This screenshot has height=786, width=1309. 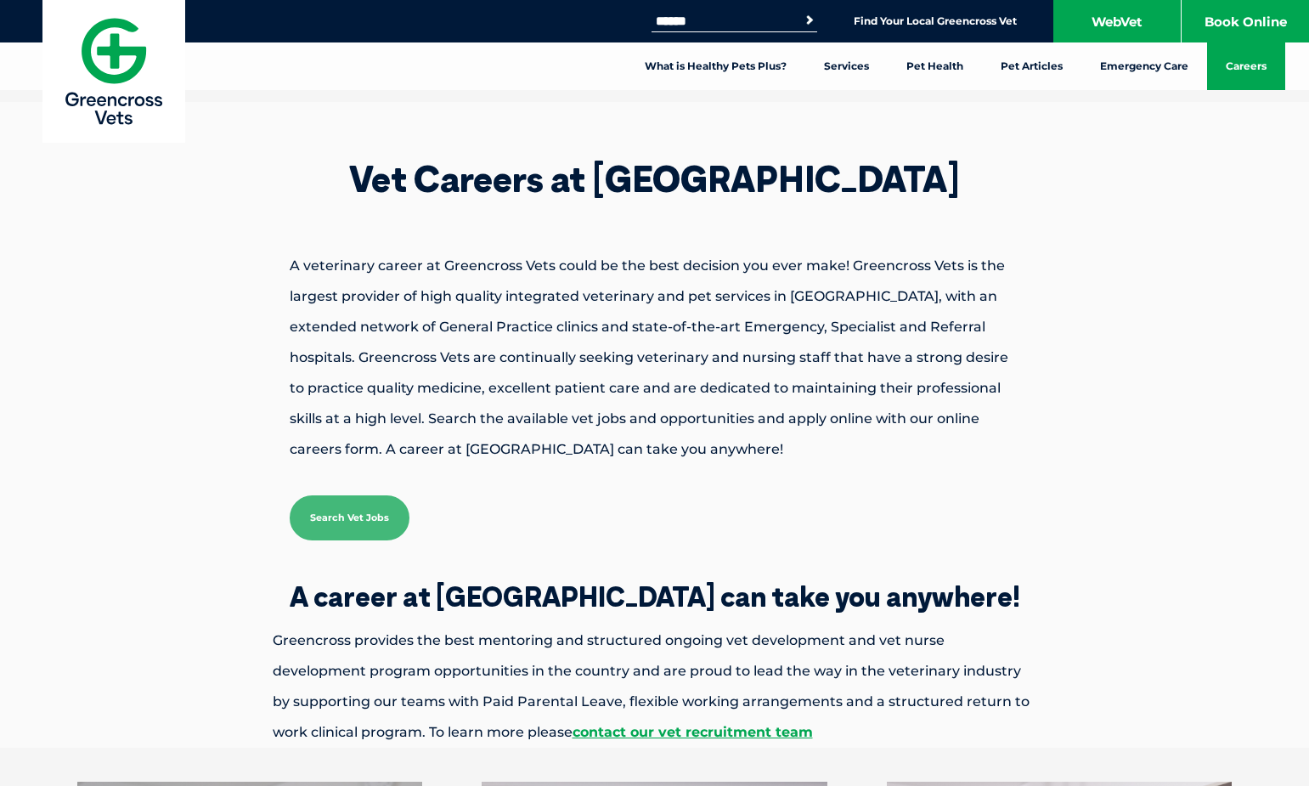 What do you see at coordinates (1246, 66) in the screenshot?
I see `a: Careers` at bounding box center [1246, 66].